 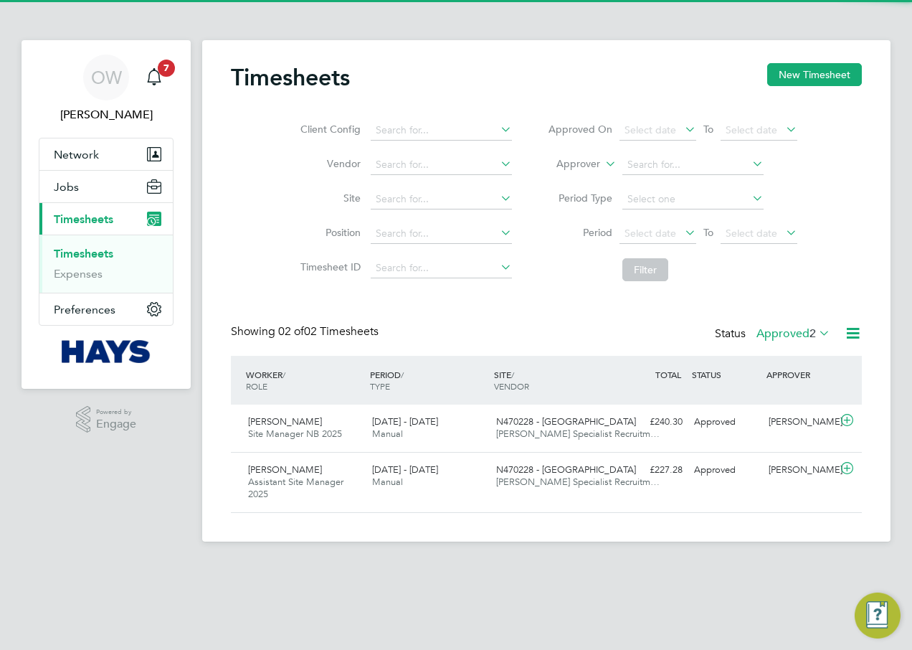 I want to click on label: Approver, so click(x=568, y=164).